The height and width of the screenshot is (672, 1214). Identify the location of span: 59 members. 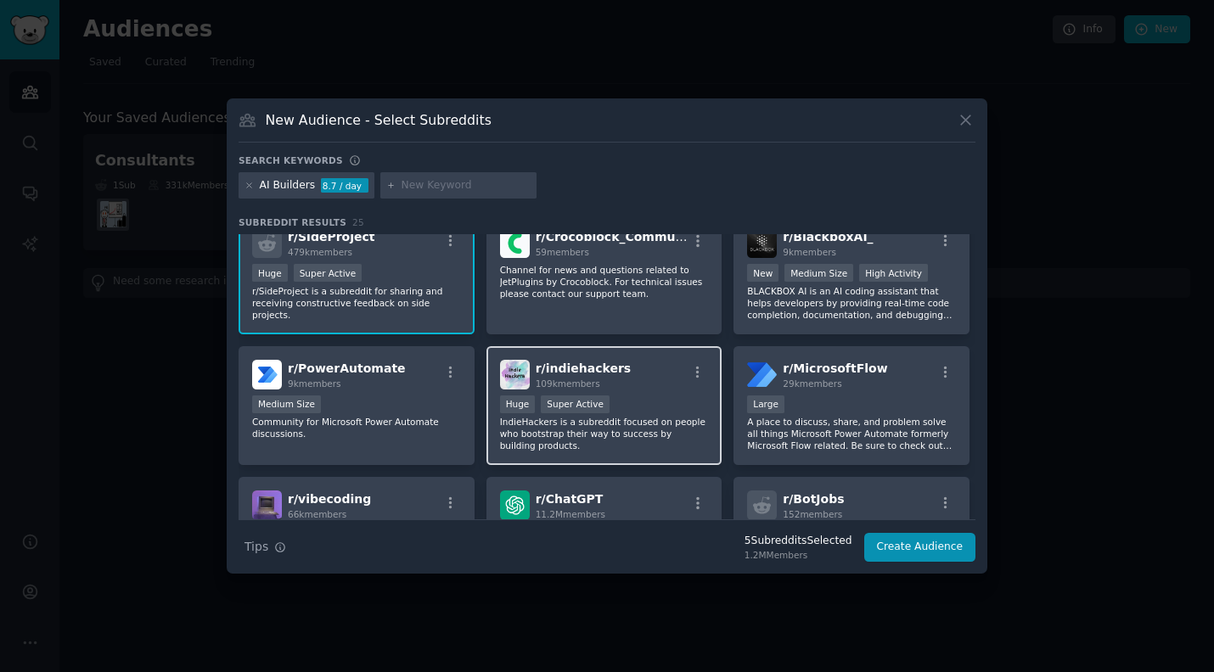
(562, 252).